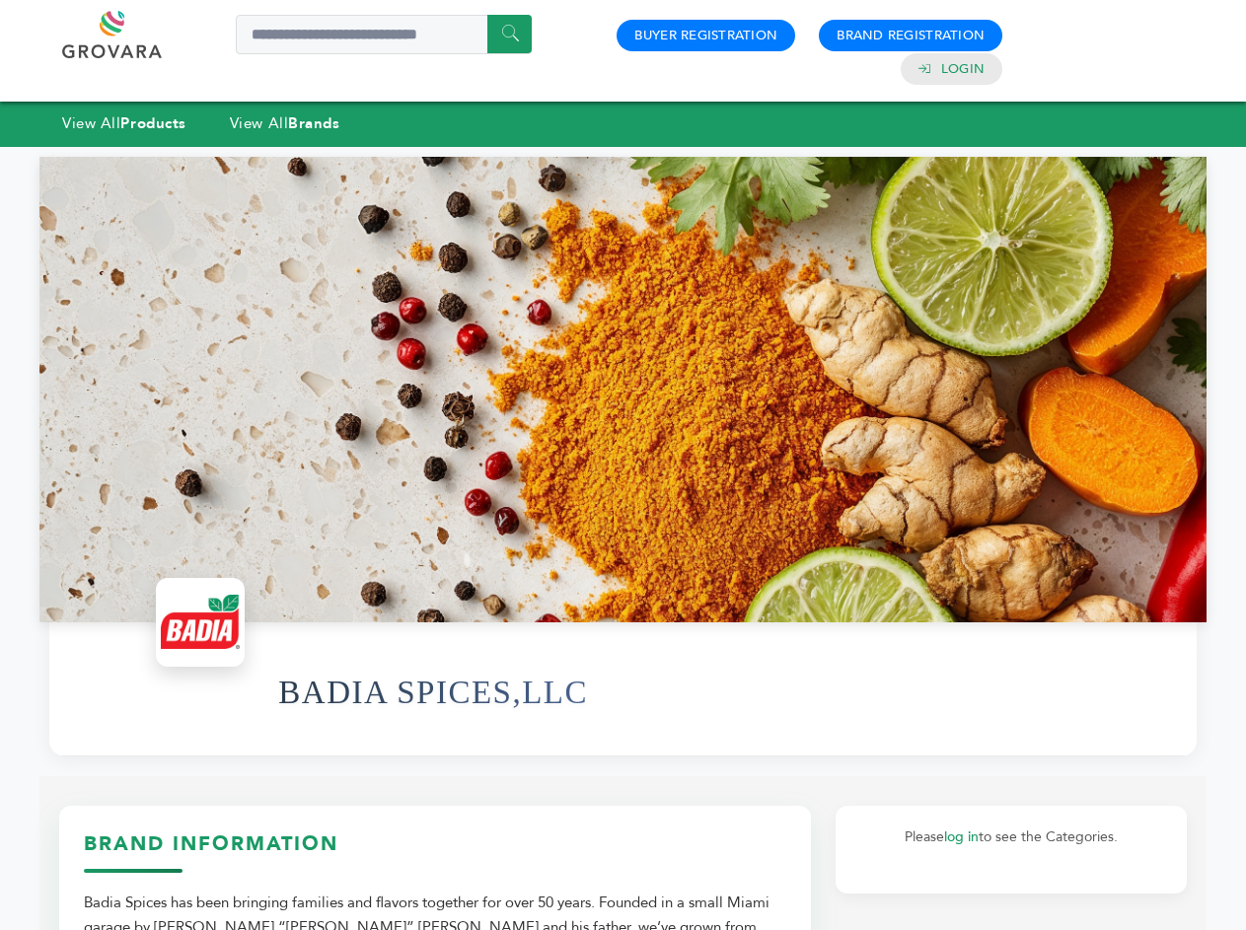 Image resolution: width=1246 pixels, height=930 pixels. I want to click on a: View AllBrands, so click(285, 123).